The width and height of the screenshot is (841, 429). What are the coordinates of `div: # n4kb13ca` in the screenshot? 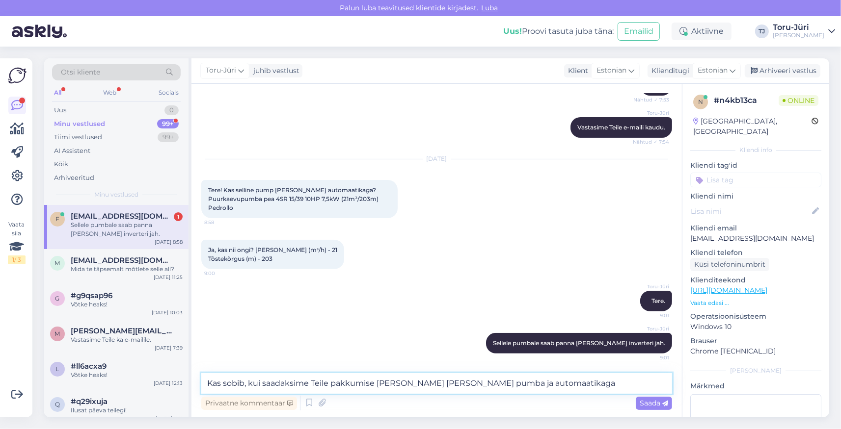 It's located at (746, 101).